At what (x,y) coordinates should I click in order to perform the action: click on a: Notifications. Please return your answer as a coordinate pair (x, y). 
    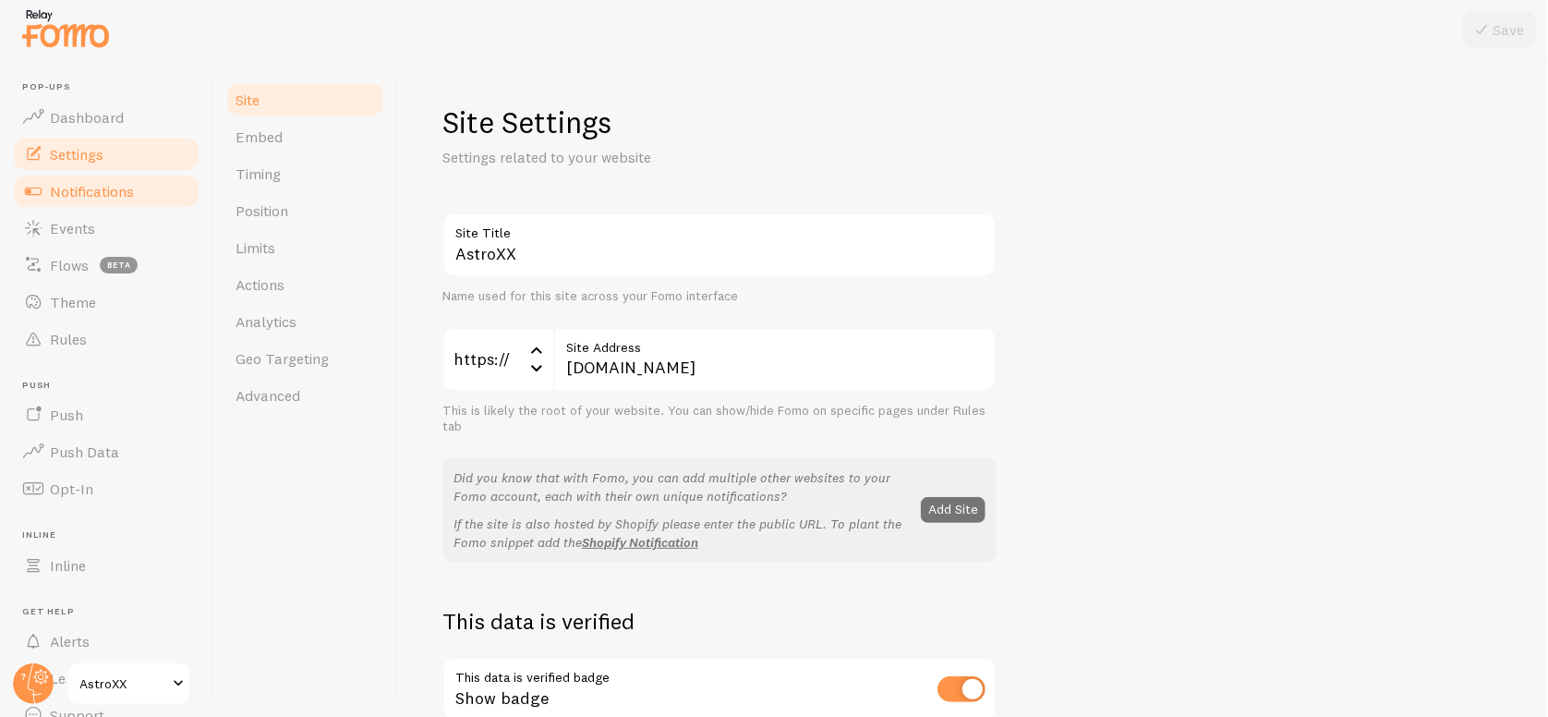
    Looking at the image, I should click on (106, 191).